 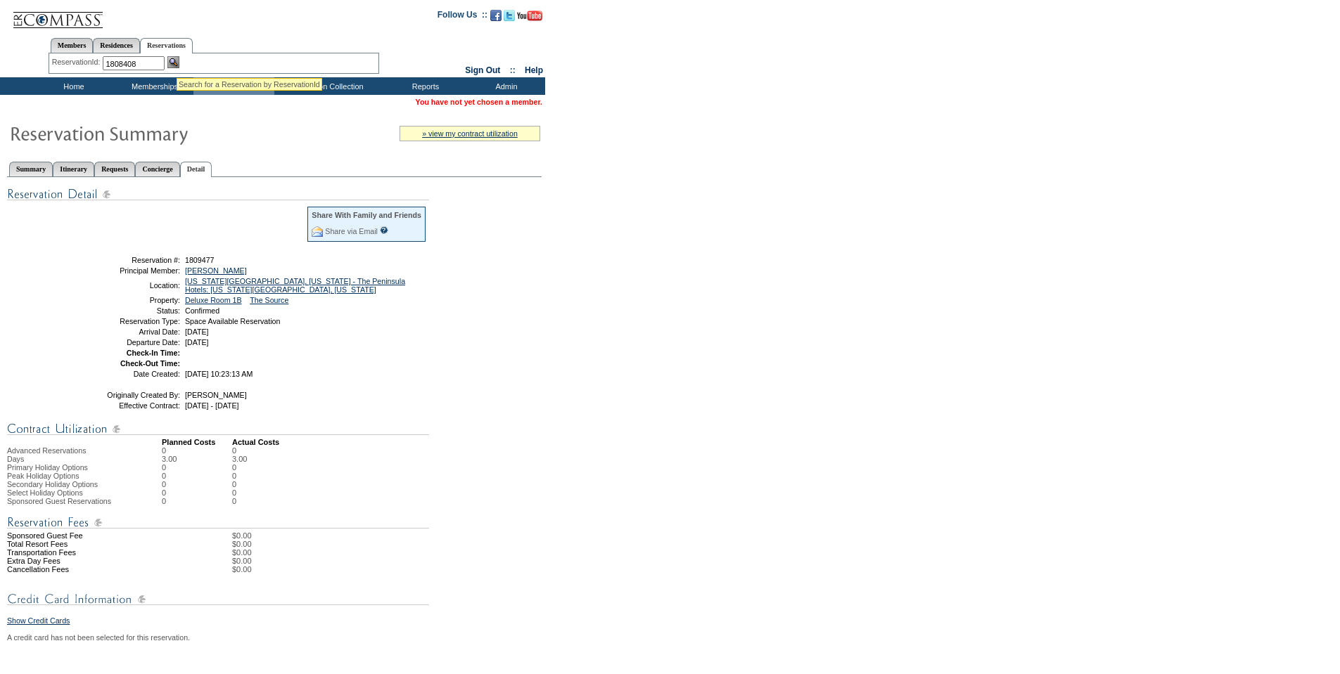 I want to click on td: Departure Date:, so click(x=129, y=343).